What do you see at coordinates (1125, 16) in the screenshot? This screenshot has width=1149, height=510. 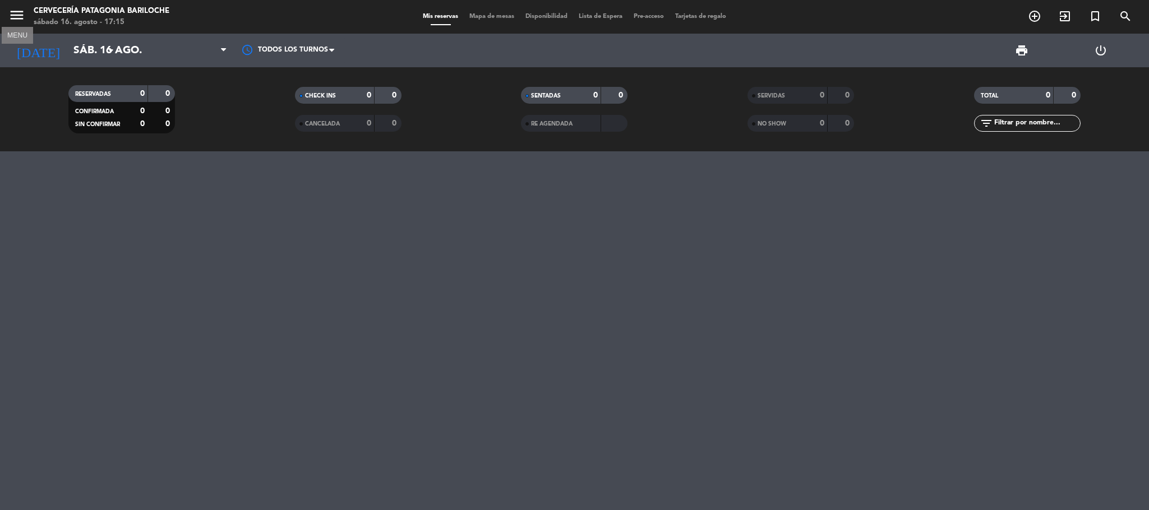 I see `i: search` at bounding box center [1125, 16].